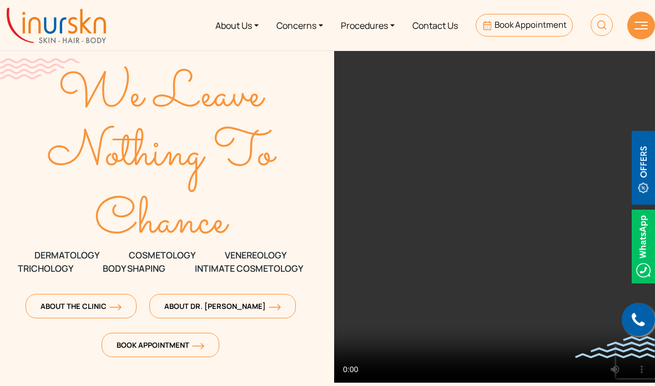 This screenshot has height=386, width=655. What do you see at coordinates (300, 25) in the screenshot?
I see `a: Concerns` at bounding box center [300, 25].